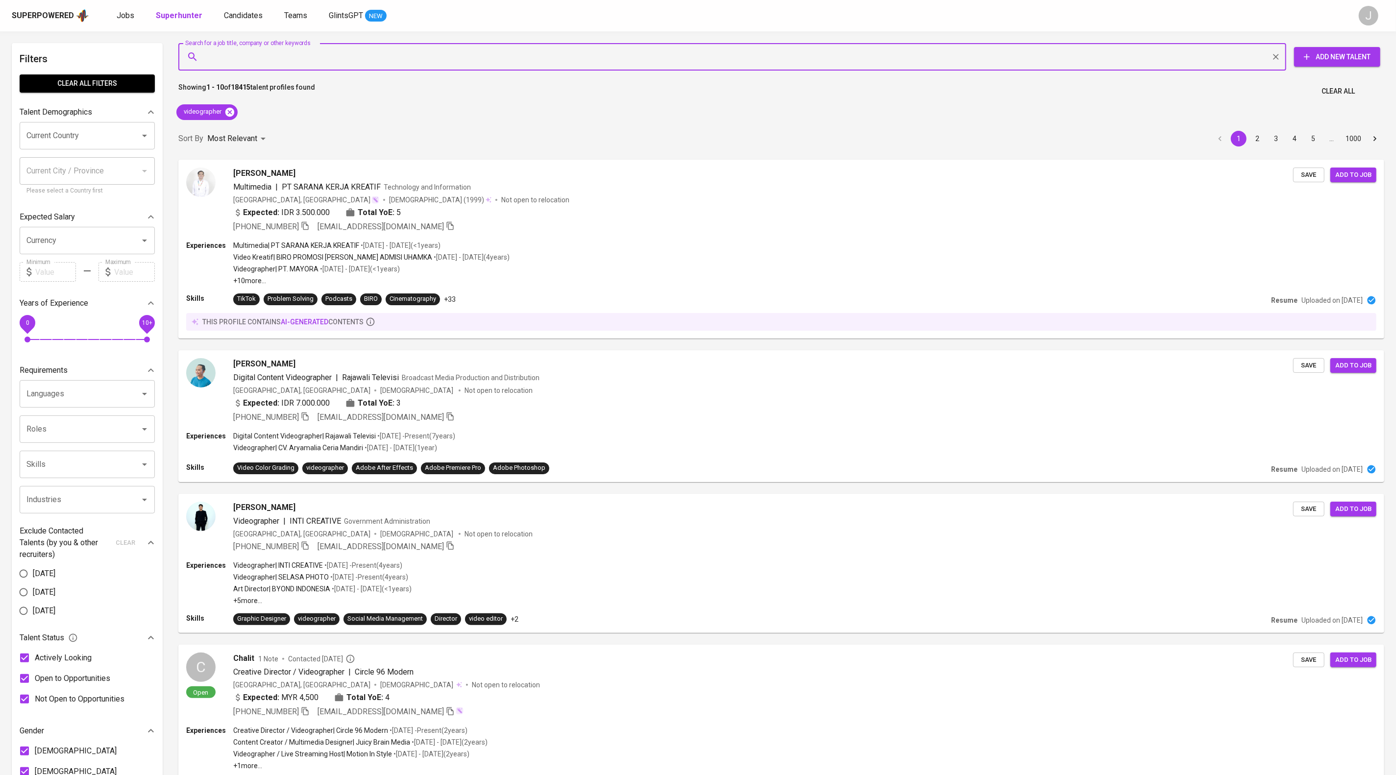  Describe the element at coordinates (87, 543) in the screenshot. I see `div: Exclude Contacted Talents (by you & other recruiters)clear` at that location.